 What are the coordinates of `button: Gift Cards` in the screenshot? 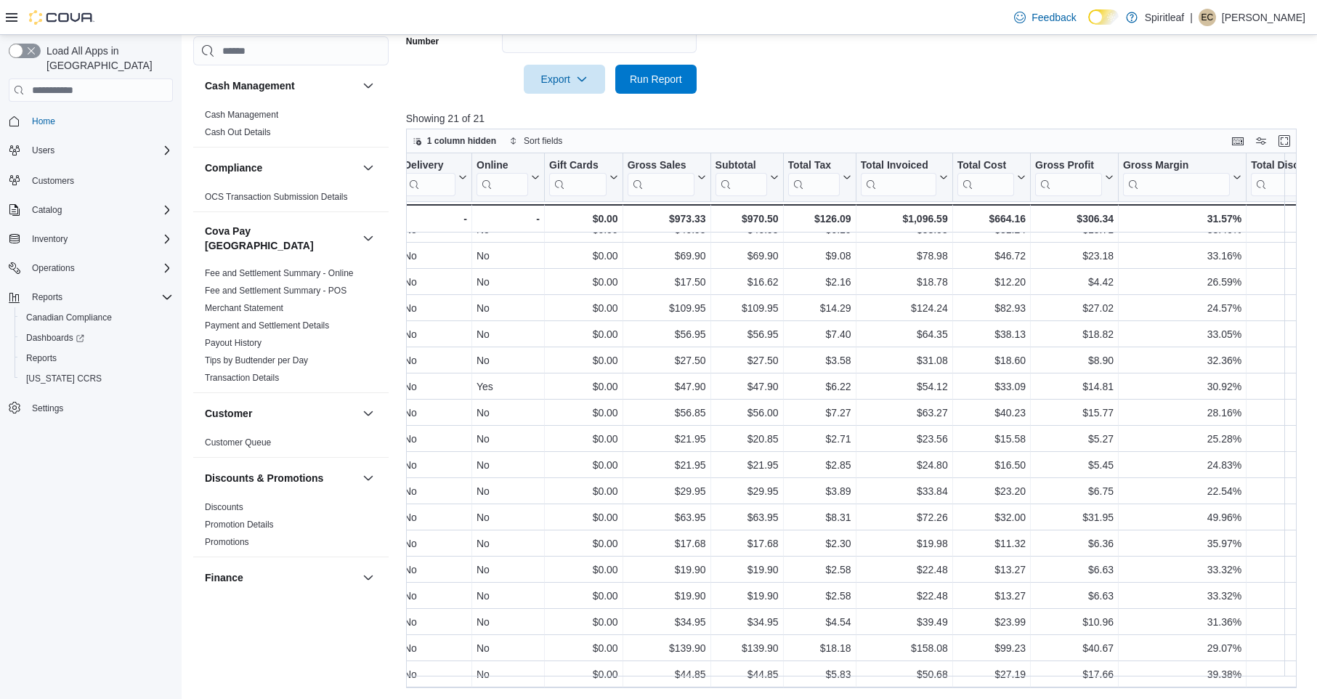 It's located at (583, 177).